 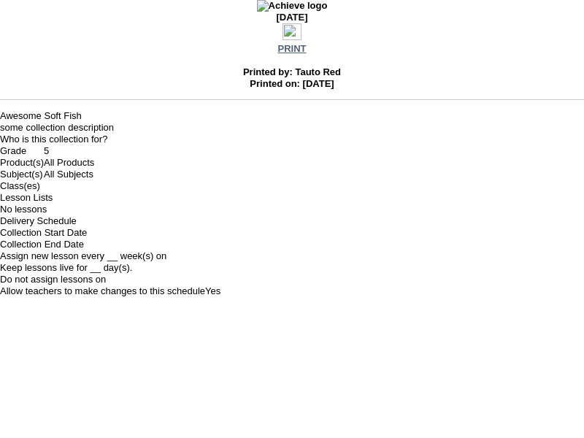 What do you see at coordinates (212, 291) in the screenshot?
I see `td: Yes` at bounding box center [212, 291].